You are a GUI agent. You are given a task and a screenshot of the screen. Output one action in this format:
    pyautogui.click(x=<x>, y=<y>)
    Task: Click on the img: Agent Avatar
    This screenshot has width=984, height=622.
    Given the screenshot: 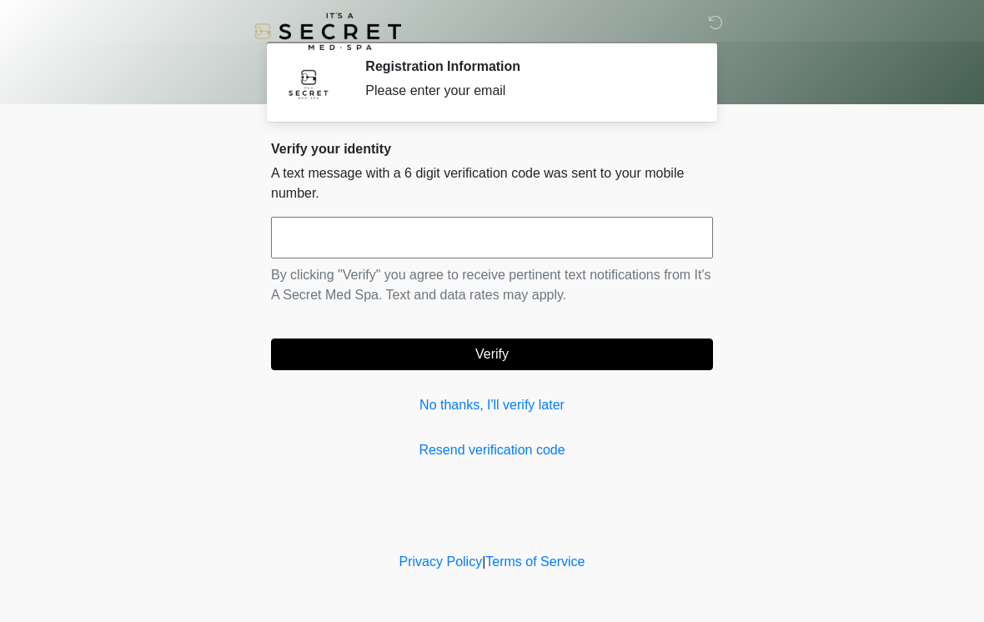 What is the action you would take?
    pyautogui.click(x=309, y=83)
    